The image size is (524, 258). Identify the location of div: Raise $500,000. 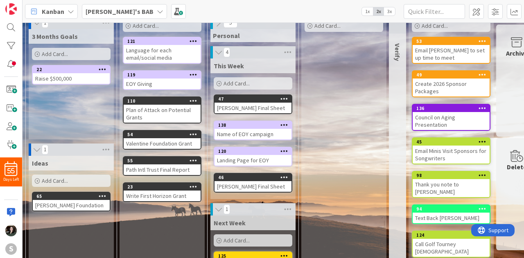
(71, 79).